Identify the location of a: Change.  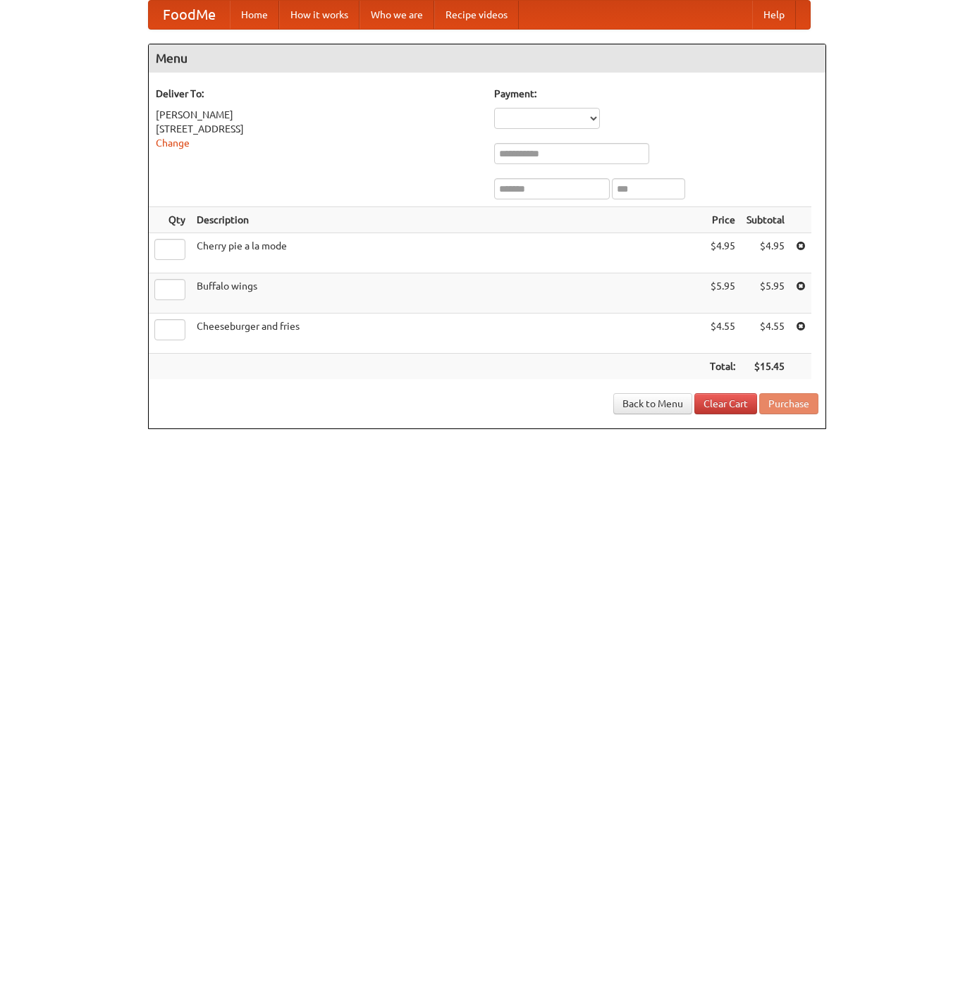
(173, 143).